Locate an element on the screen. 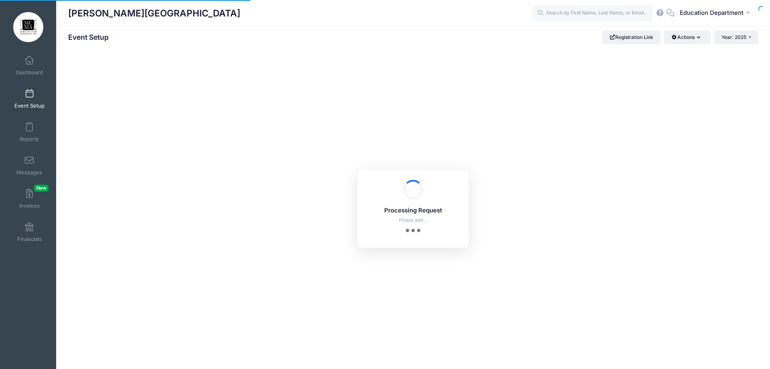 Image resolution: width=770 pixels, height=369 pixels. a: Registration Link is located at coordinates (632, 37).